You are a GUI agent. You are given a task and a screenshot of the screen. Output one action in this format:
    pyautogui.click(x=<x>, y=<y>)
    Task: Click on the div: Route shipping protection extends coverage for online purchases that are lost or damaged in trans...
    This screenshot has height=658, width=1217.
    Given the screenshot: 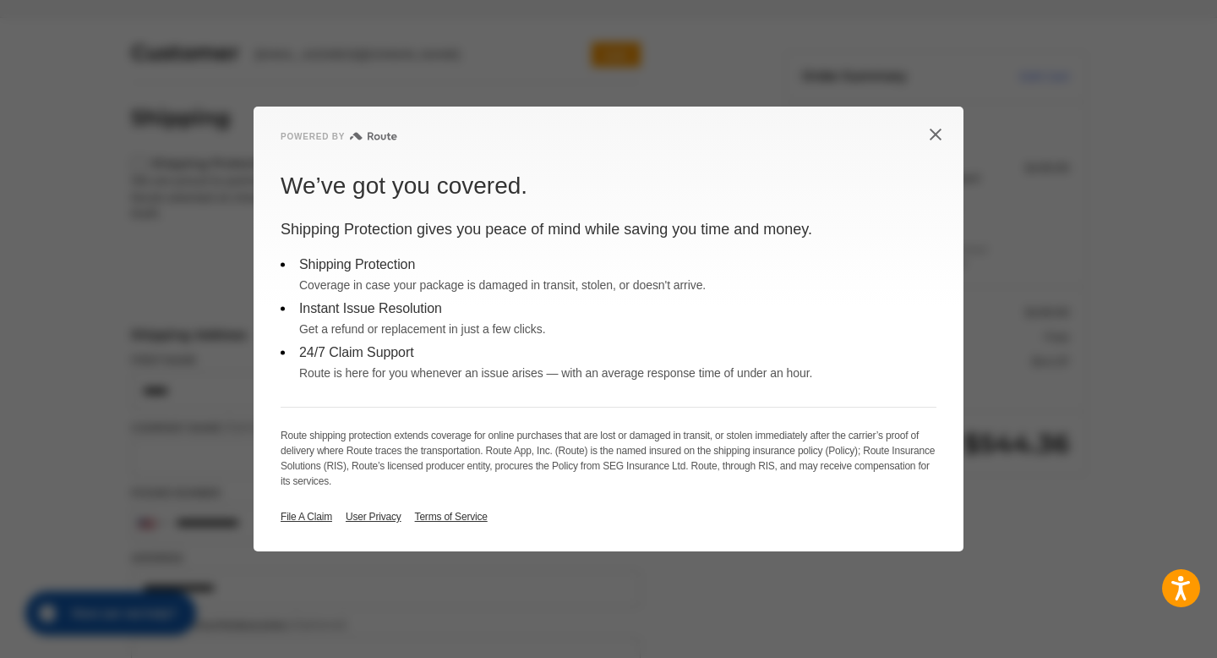 What is the action you would take?
    pyautogui.click(x=609, y=458)
    